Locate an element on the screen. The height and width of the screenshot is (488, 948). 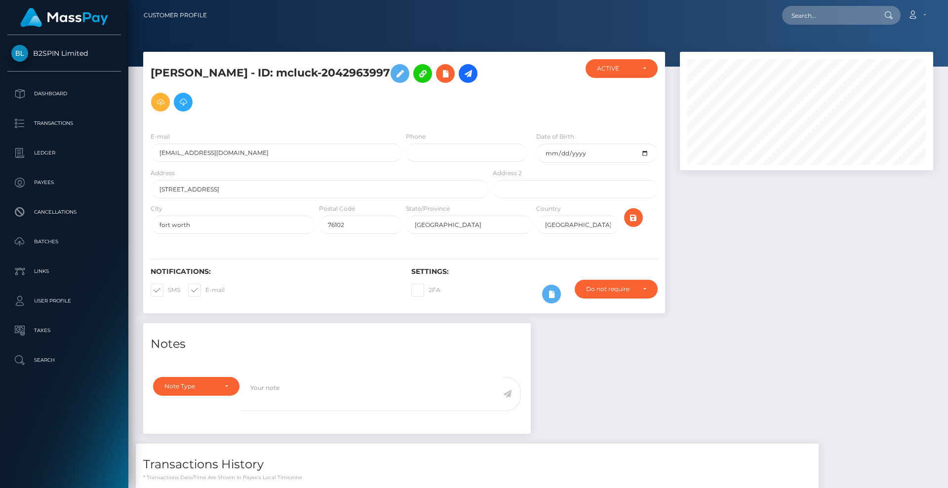
label: State/Province is located at coordinates (428, 209).